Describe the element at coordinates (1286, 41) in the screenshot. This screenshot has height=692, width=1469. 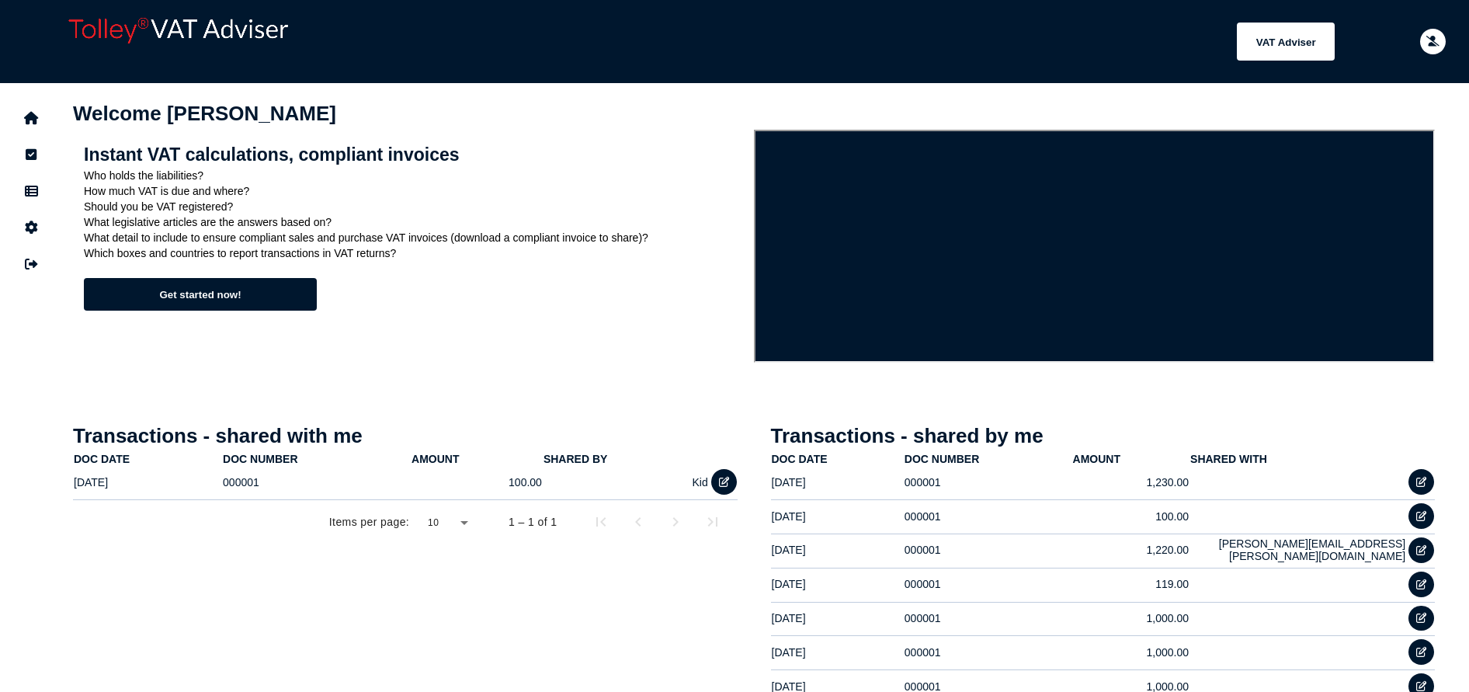
I see `button: Shows a dropdown of VAT Advisor options` at that location.